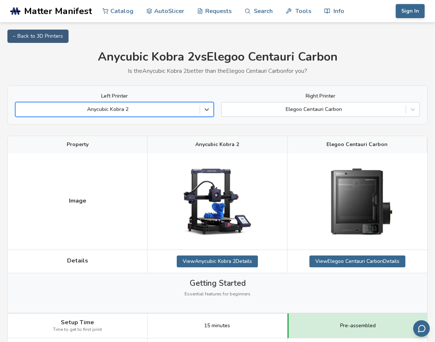 This screenshot has height=342, width=435. What do you see at coordinates (217, 145) in the screenshot?
I see `span: Anycubic Kobra 2` at bounding box center [217, 145].